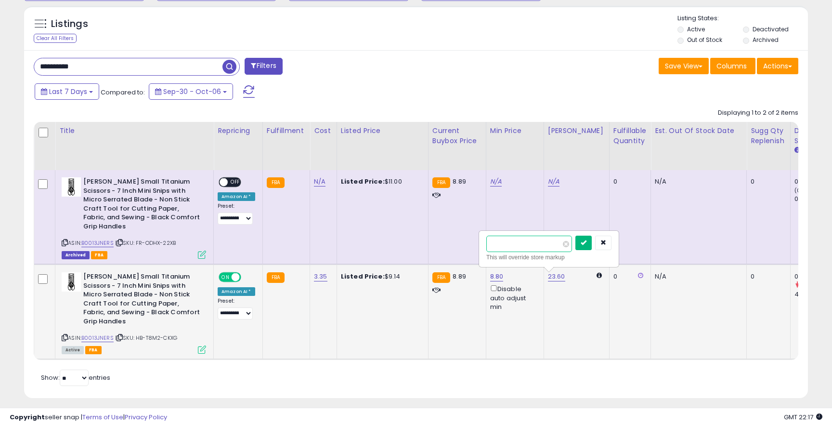 The image size is (832, 427). What do you see at coordinates (515, 131) in the screenshot?
I see `div: Min Price` at bounding box center [515, 131].